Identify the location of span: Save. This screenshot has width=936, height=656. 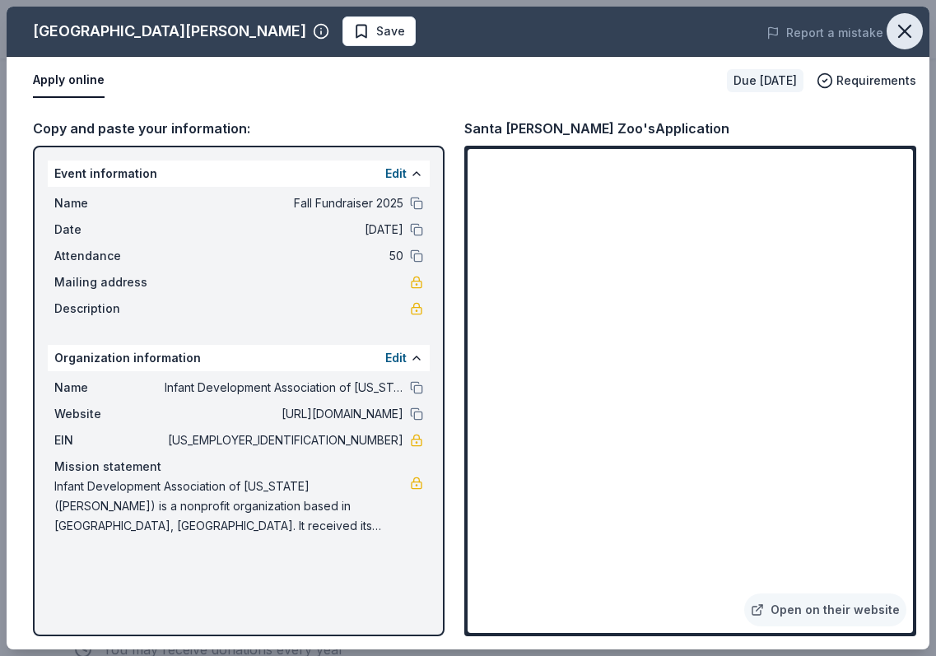
(390, 31).